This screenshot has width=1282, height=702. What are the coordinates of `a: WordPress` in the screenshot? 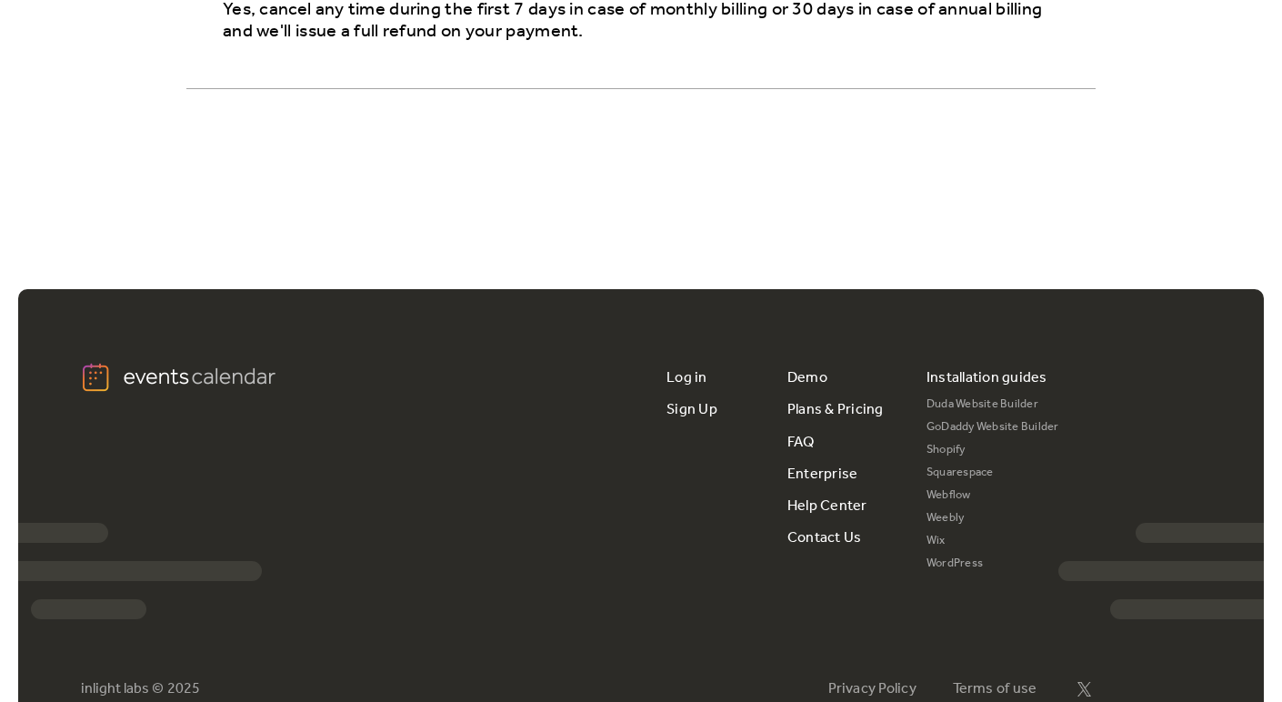 It's located at (993, 564).